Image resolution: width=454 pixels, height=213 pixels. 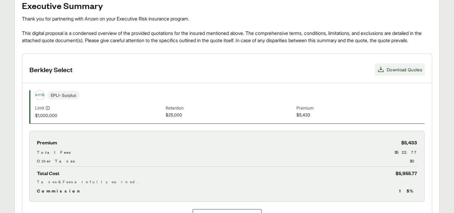 What do you see at coordinates (227, 181) in the screenshot?
I see `div: Taxes & Fees are fully earned.` at bounding box center [227, 181].